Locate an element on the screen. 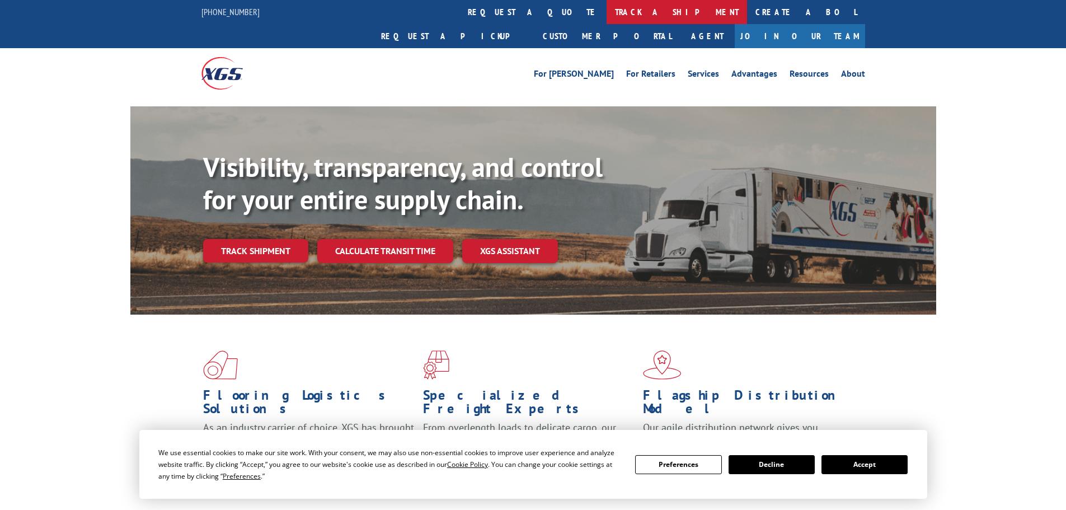 This screenshot has height=510, width=1066. a: Agent is located at coordinates (707, 36).